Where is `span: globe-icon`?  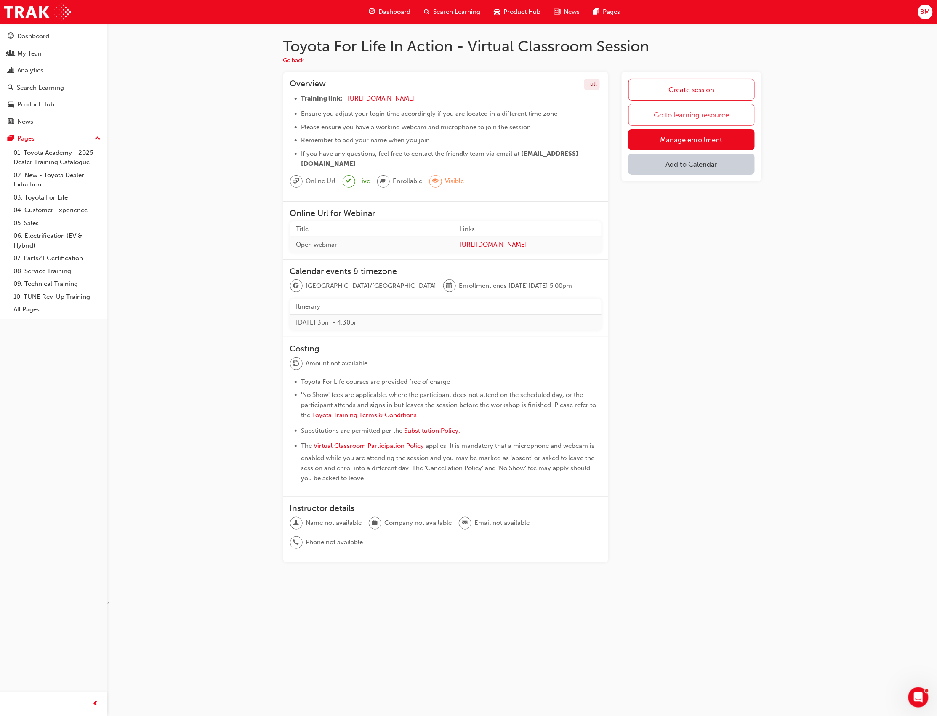
span: globe-icon is located at coordinates (296, 286).